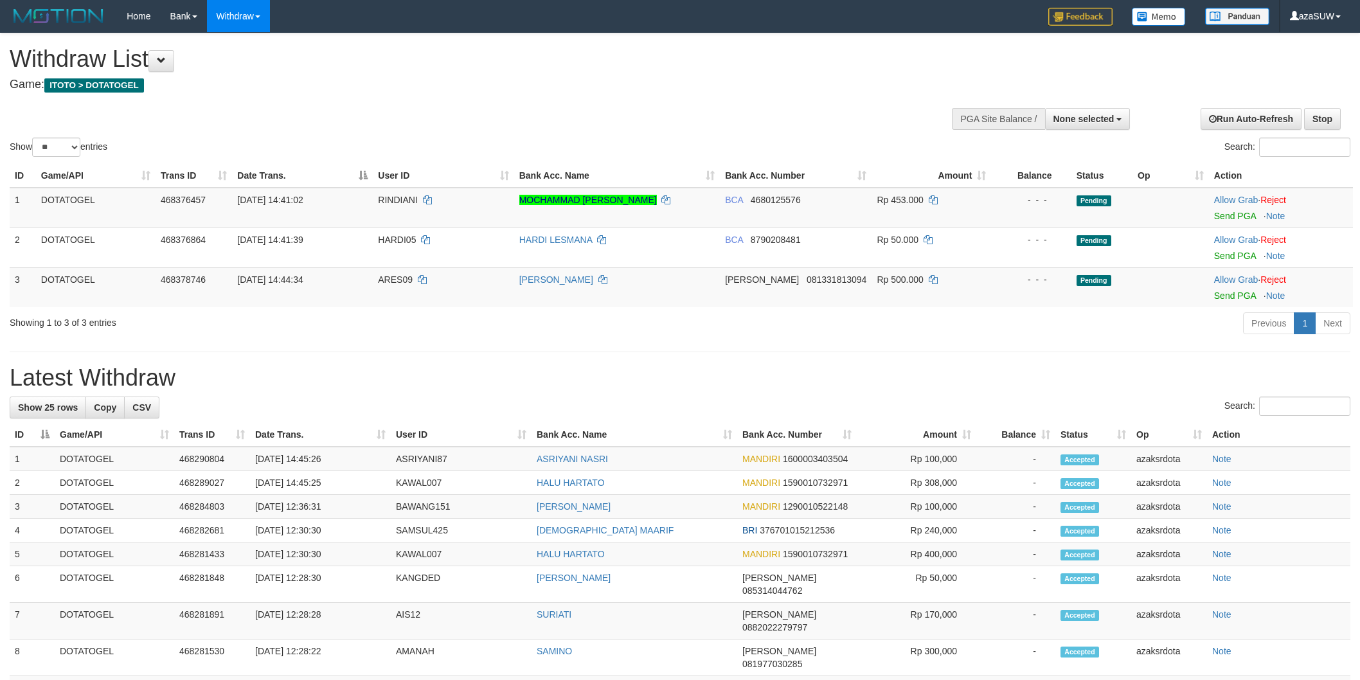 Image resolution: width=1360 pixels, height=680 pixels. Describe the element at coordinates (554, 614) in the screenshot. I see `a: SURIATI` at that location.